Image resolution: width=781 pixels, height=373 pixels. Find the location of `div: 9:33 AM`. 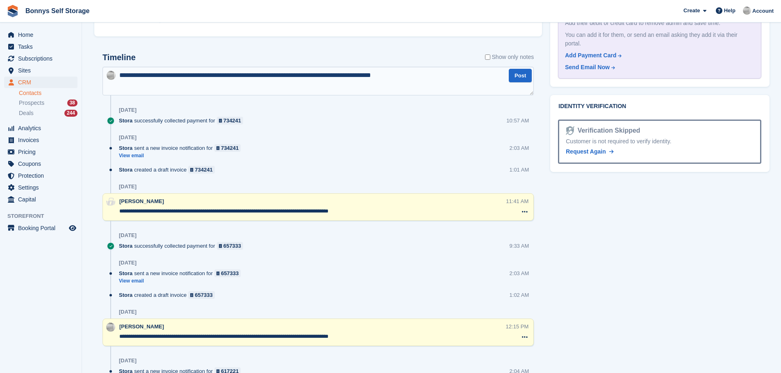

div: 9:33 AM is located at coordinates (519, 246).